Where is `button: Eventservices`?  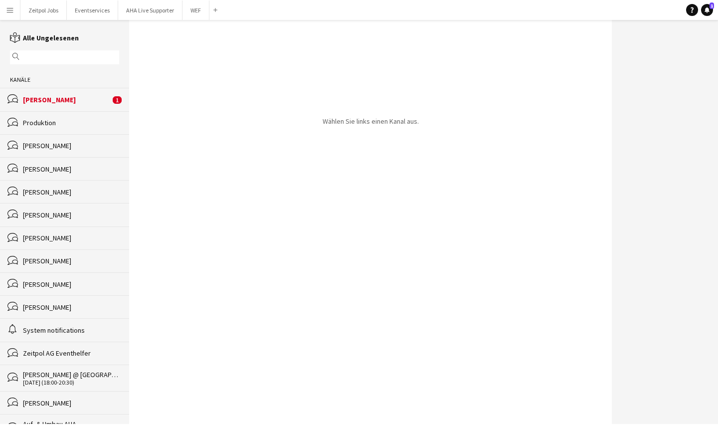 button: Eventservices is located at coordinates (92, 10).